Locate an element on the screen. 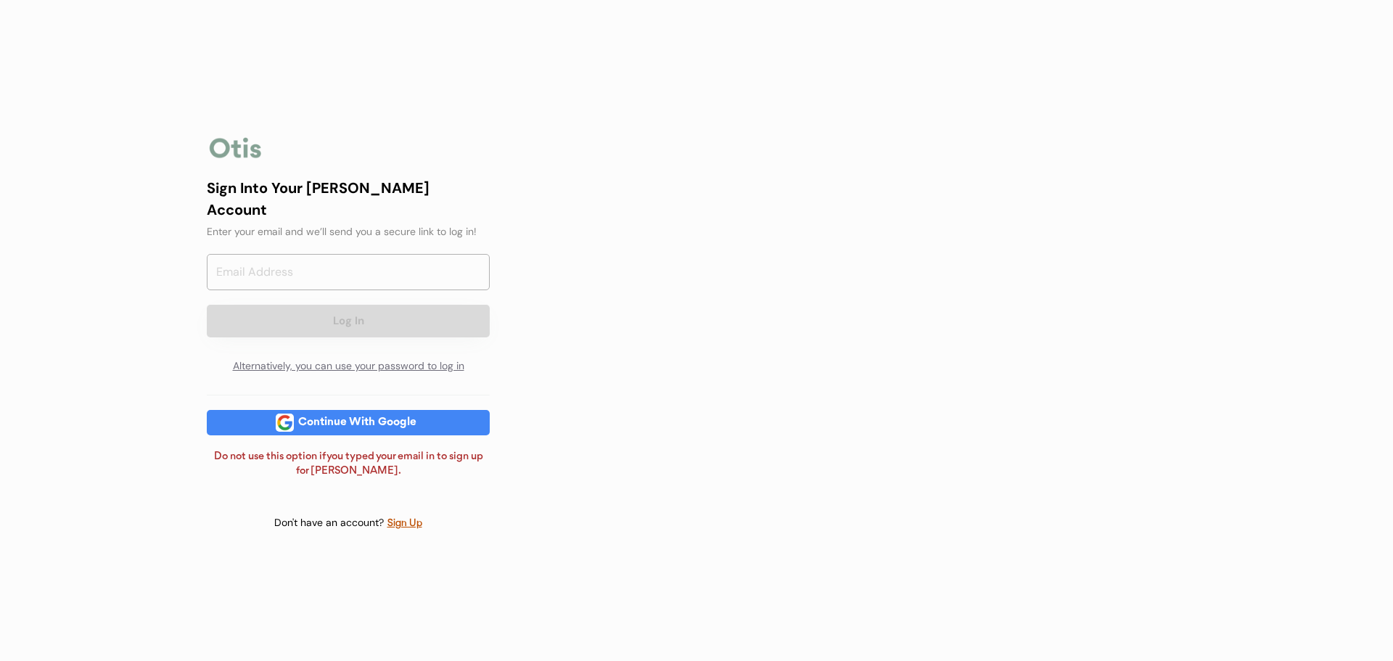 The width and height of the screenshot is (1393, 661). div: Enter your email and we’ll send you a secure link to log in! is located at coordinates (348, 231).